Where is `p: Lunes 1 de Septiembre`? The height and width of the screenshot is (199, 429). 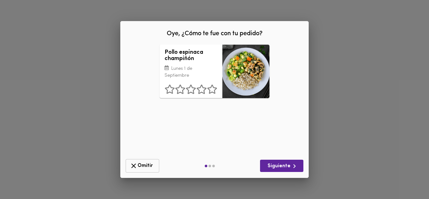 p: Lunes 1 de Septiembre is located at coordinates (191, 72).